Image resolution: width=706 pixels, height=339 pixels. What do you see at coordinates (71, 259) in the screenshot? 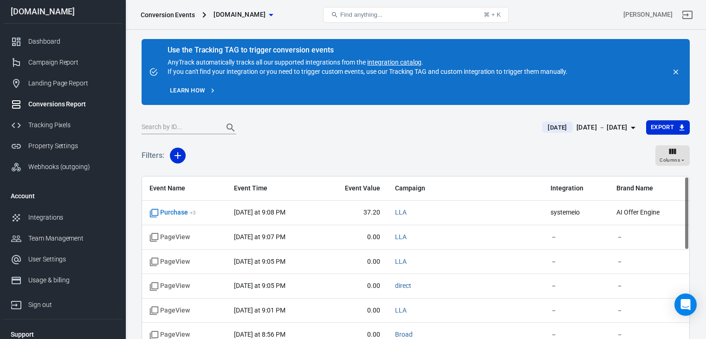
I see `div: User Settings` at bounding box center [71, 259].